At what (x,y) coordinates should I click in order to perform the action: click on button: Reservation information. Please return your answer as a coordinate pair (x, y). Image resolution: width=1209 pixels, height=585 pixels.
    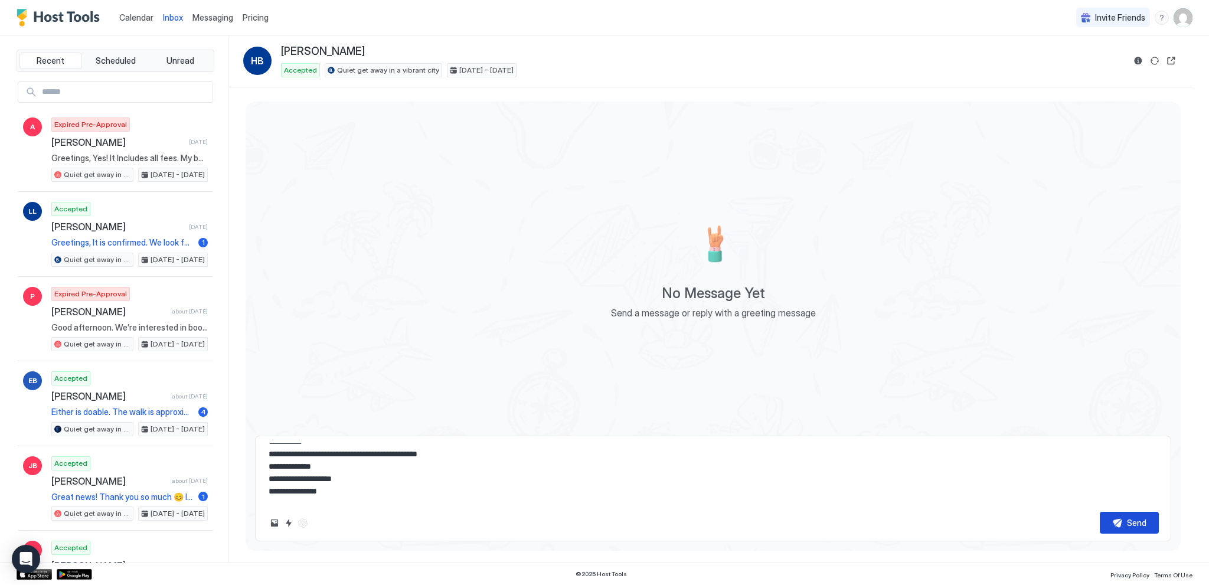
    Looking at the image, I should click on (1138, 61).